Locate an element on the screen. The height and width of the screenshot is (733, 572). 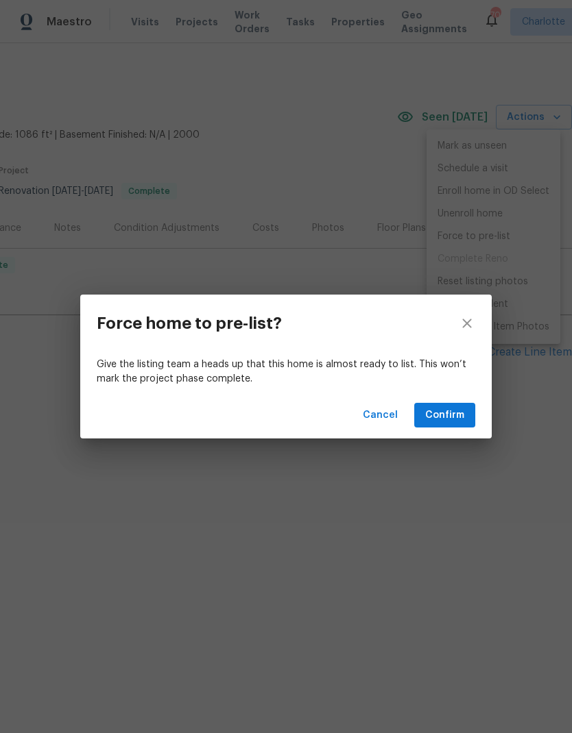
h3: Force home to pre-list? is located at coordinates (189, 324).